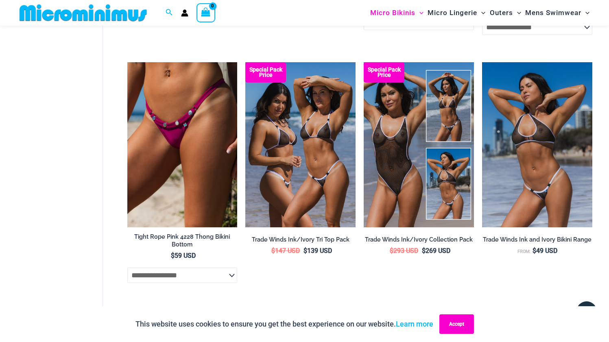 This screenshot has width=609, height=342. What do you see at coordinates (182, 145) in the screenshot?
I see `a: Tight Rope Pink 4228 Thong 01Tight Rope Pink 4228 Thong 02Tight Rope Pink 4228 Thong 02` at bounding box center [182, 145].